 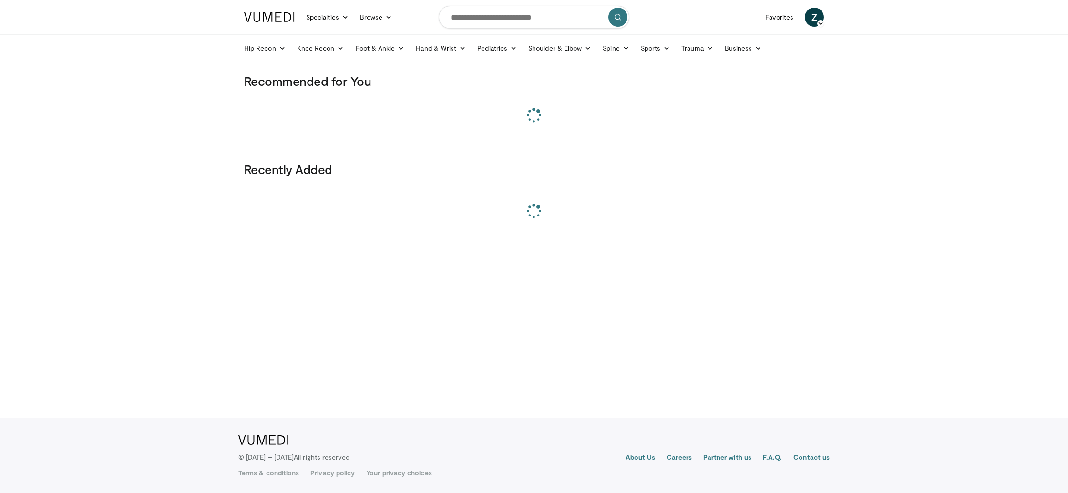 What do you see at coordinates (440, 48) in the screenshot?
I see `a: Hand & Wrist` at bounding box center [440, 48].